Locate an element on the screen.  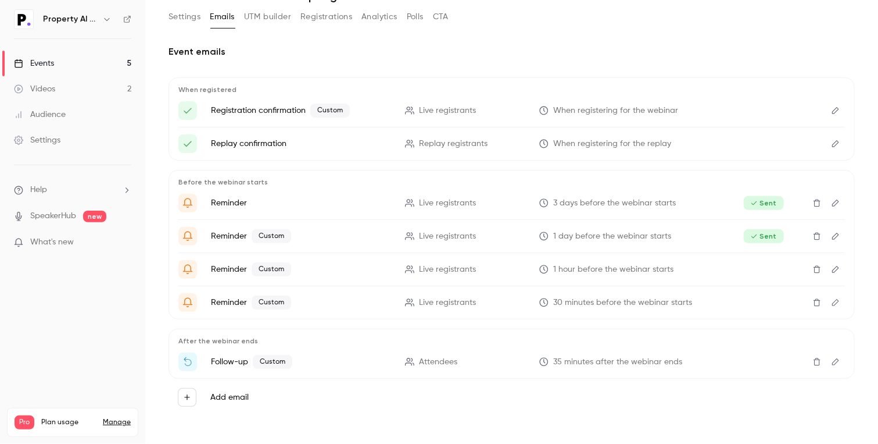
a: SpeakerHub is located at coordinates (53, 216).